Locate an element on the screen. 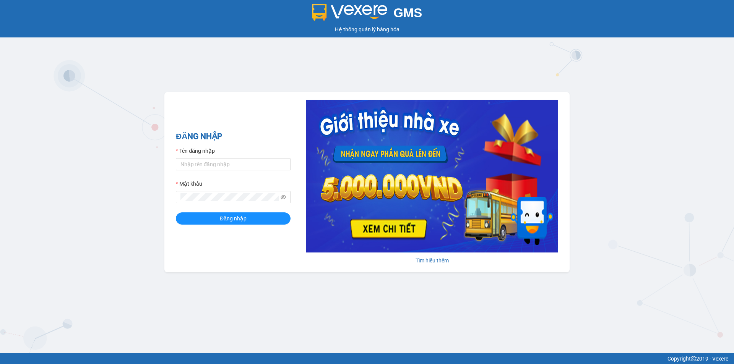 This screenshot has height=364, width=734. a: GMS is located at coordinates (367, 15).